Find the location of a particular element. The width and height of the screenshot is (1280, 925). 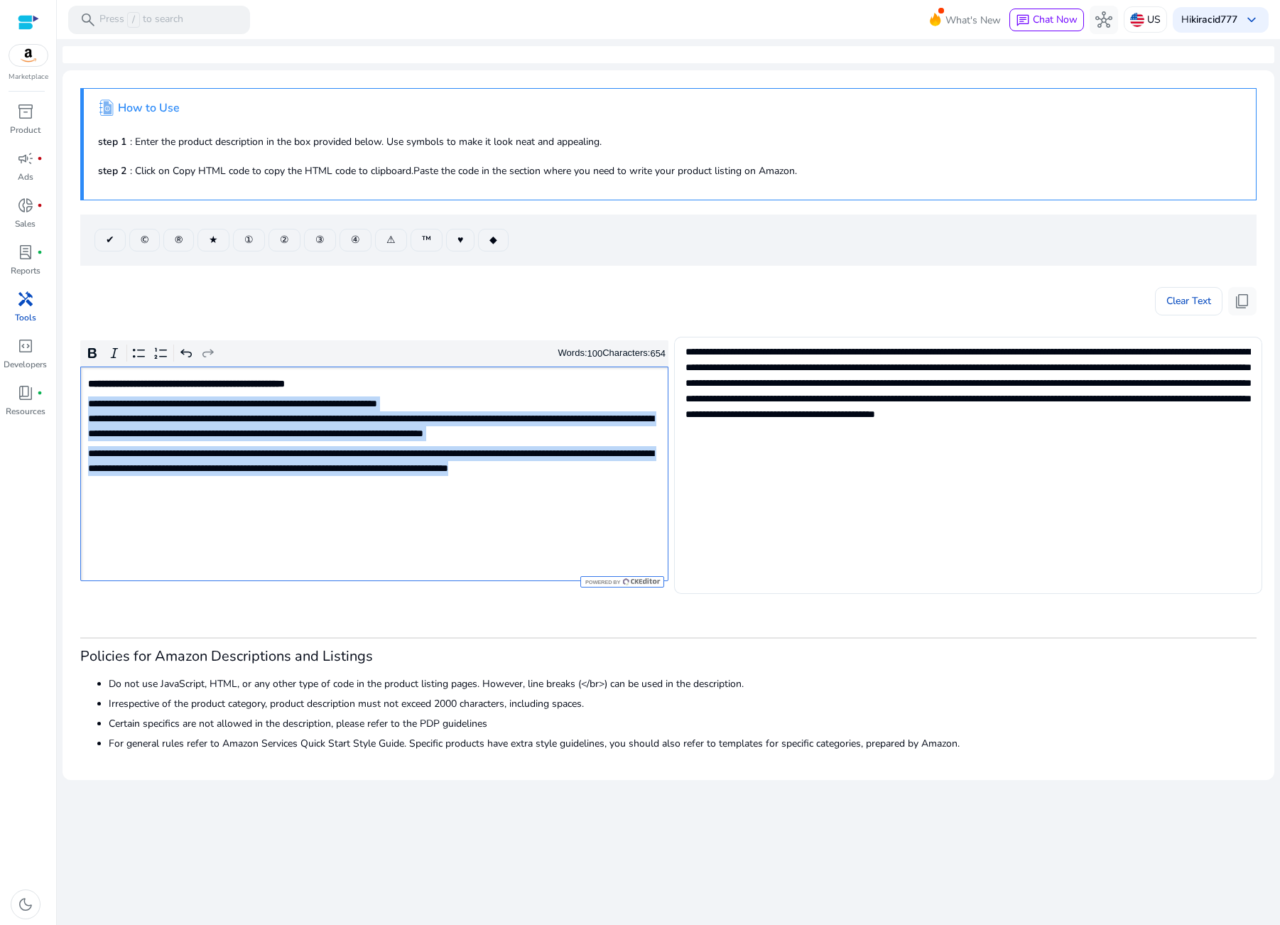

li: For general rules refer to Amazon Services Quick Start Style Guide. Specific products have extra ... is located at coordinates (683, 743).